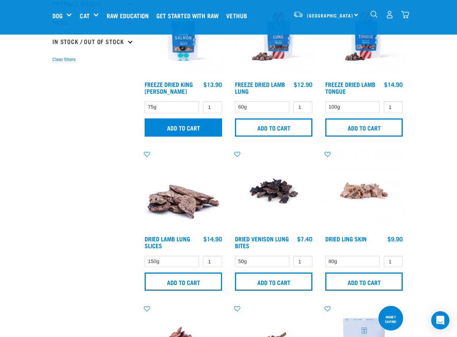 The width and height of the screenshot is (457, 337). I want to click on img: user.png, so click(390, 14).